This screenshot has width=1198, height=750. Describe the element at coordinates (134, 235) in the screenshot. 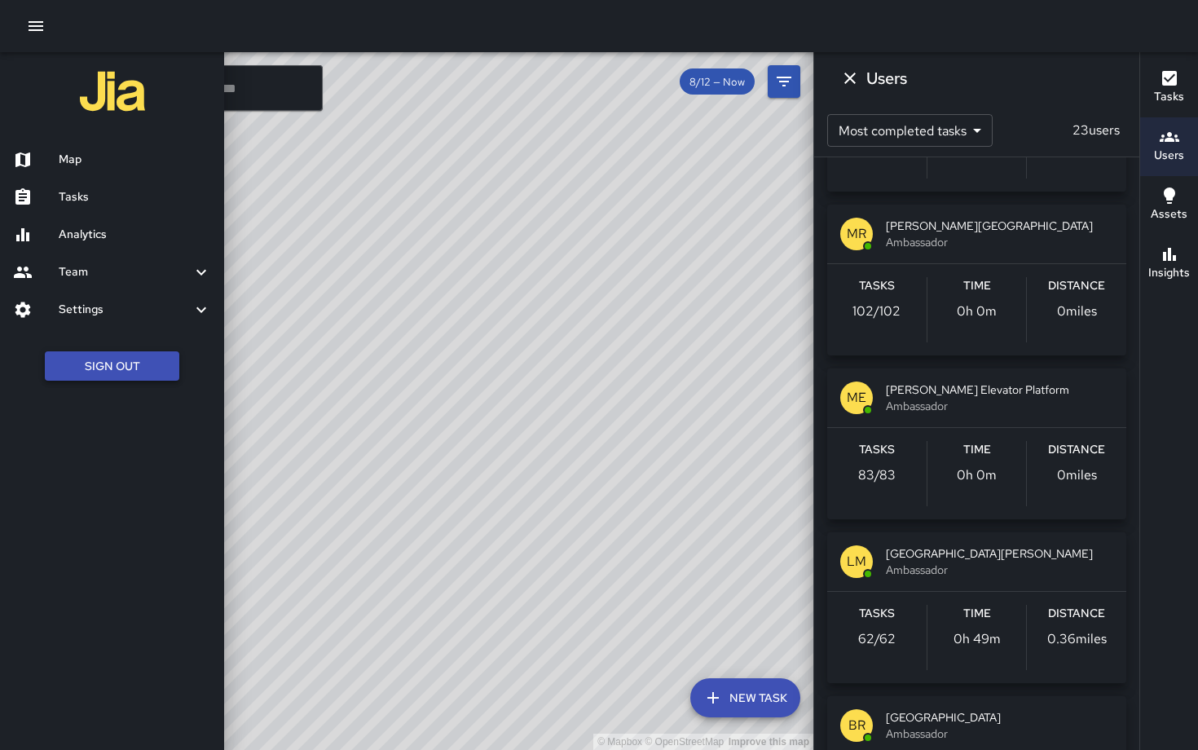

I see `h6: Analytics` at that location.